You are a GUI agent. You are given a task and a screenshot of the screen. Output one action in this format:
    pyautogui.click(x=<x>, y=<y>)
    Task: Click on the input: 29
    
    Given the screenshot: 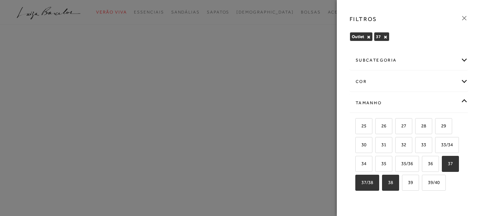 What is the action you would take?
    pyautogui.click(x=437, y=127)
    